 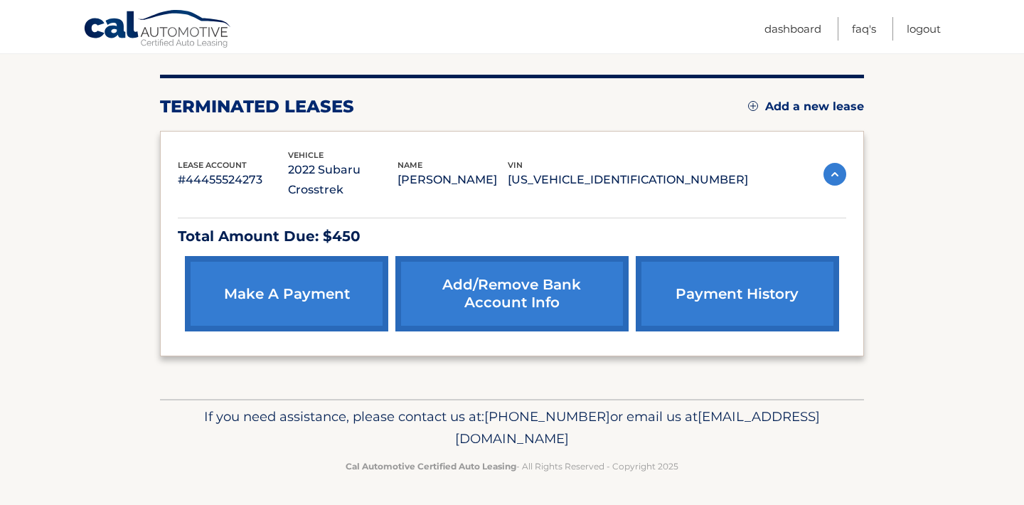 What do you see at coordinates (431, 466) in the screenshot?
I see `strong: Cal Automotive Certified Auto Leasing` at bounding box center [431, 466].